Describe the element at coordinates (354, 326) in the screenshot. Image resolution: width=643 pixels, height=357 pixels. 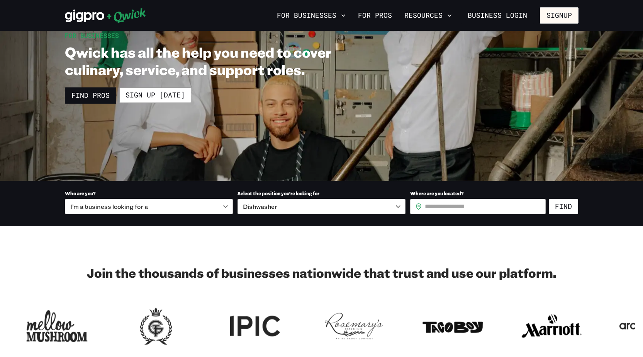
I see `img: Logo for Rosemary's Catering` at that location.